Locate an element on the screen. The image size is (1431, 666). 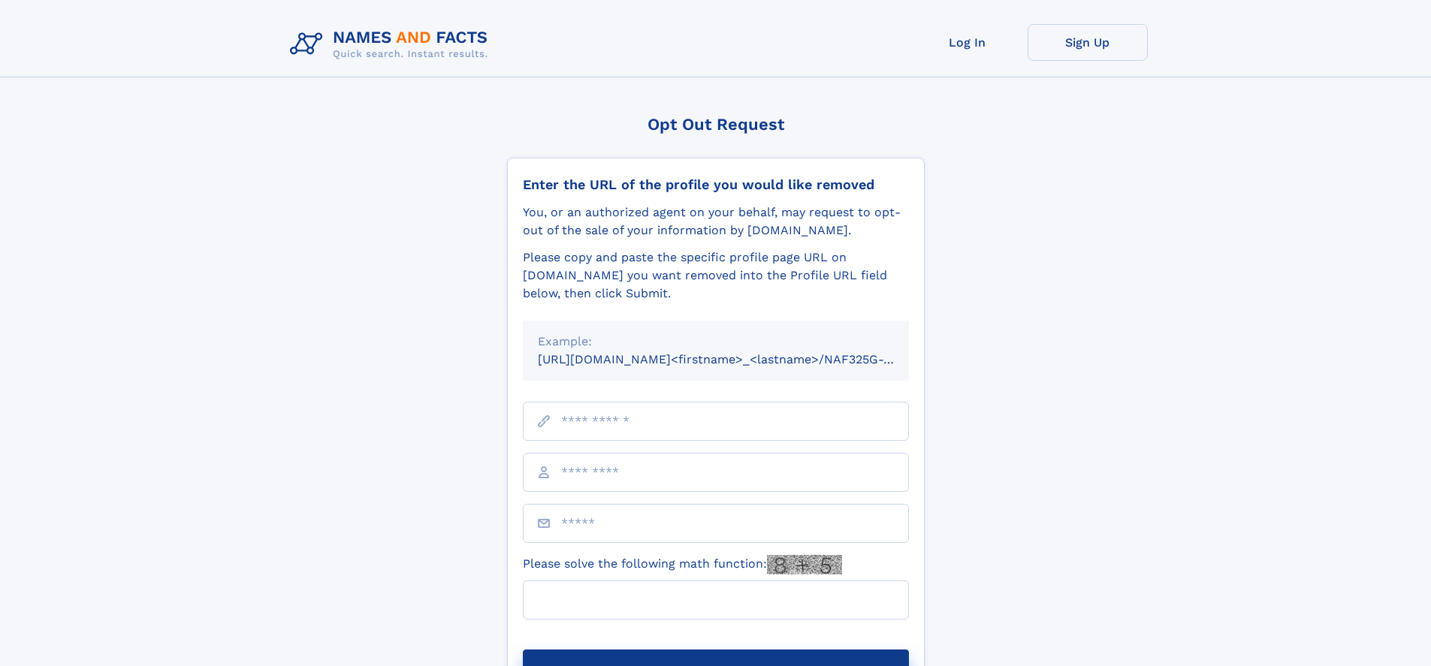
a: Log In is located at coordinates (968, 42).